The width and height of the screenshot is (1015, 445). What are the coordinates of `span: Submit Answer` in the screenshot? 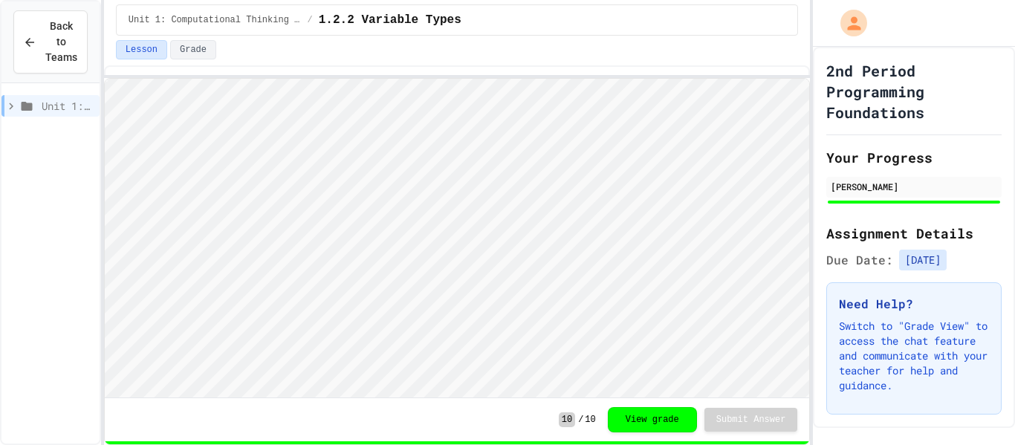 It's located at (751, 420).